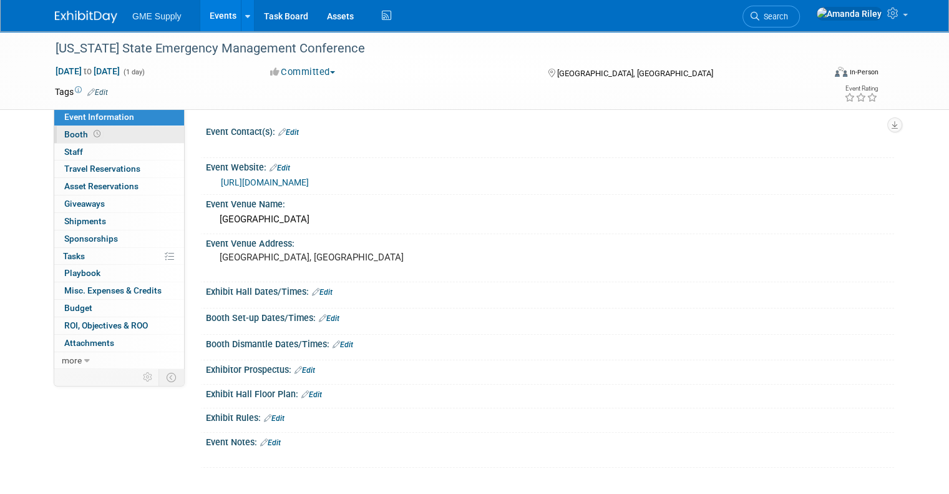 This screenshot has height=494, width=949. What do you see at coordinates (864, 72) in the screenshot?
I see `div: In-Person` at bounding box center [864, 72].